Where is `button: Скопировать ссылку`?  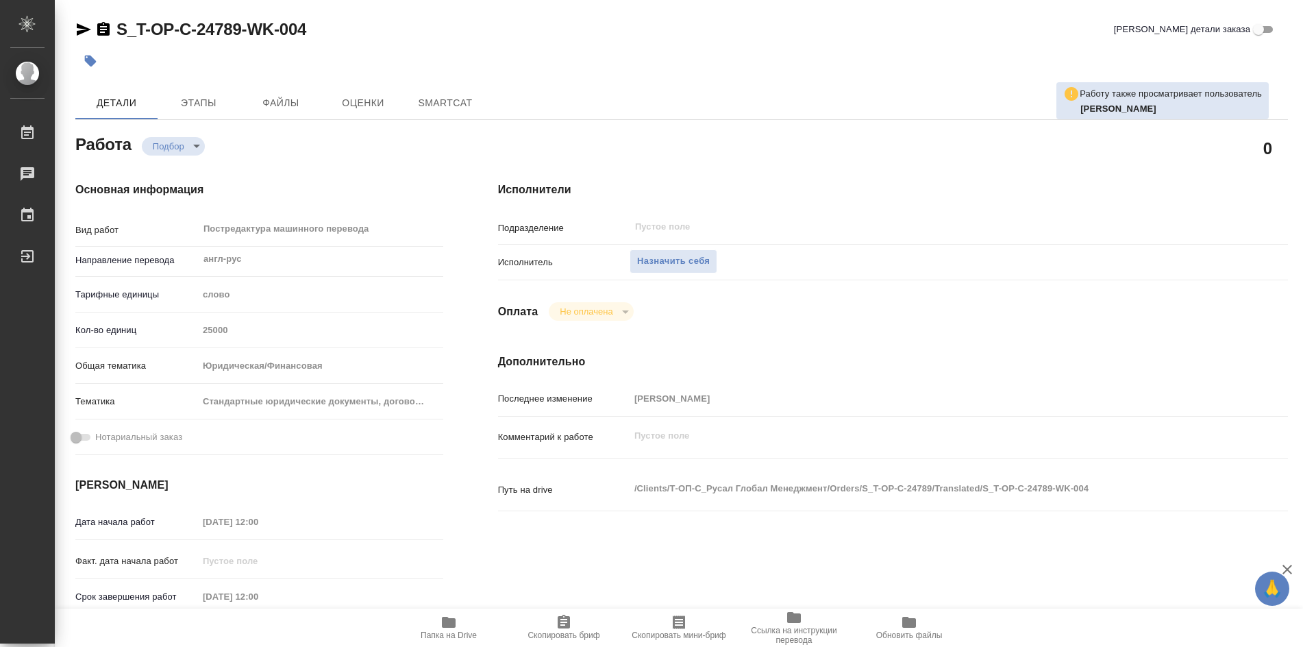
button: Скопировать ссылку is located at coordinates (103, 29).